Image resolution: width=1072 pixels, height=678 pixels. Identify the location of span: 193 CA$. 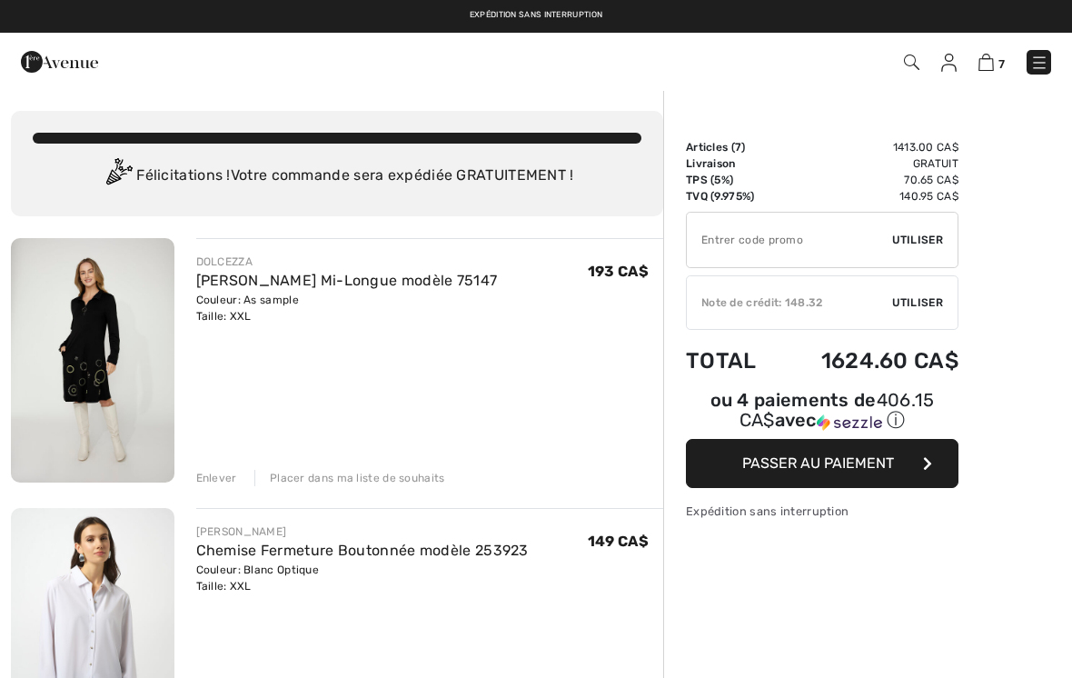
(618, 271).